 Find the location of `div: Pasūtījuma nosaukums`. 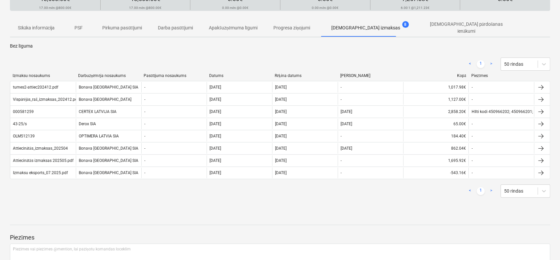

div: Pasūtījuma nosaukums is located at coordinates (174, 76).